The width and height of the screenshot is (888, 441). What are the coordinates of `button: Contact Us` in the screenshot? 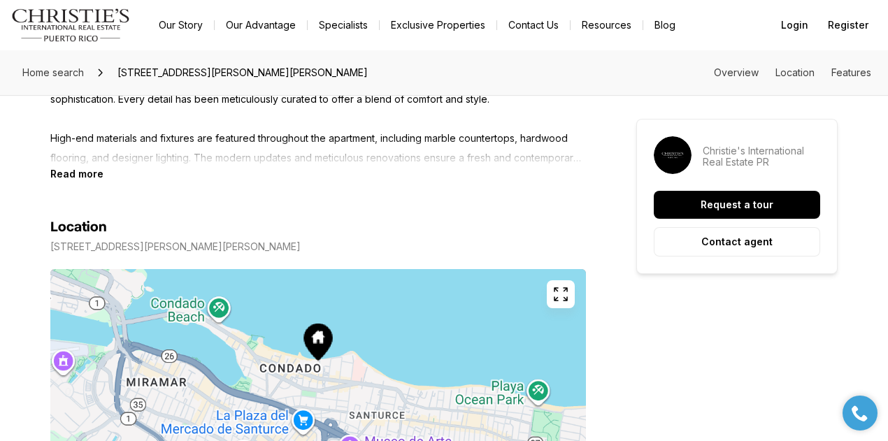 It's located at (533, 25).